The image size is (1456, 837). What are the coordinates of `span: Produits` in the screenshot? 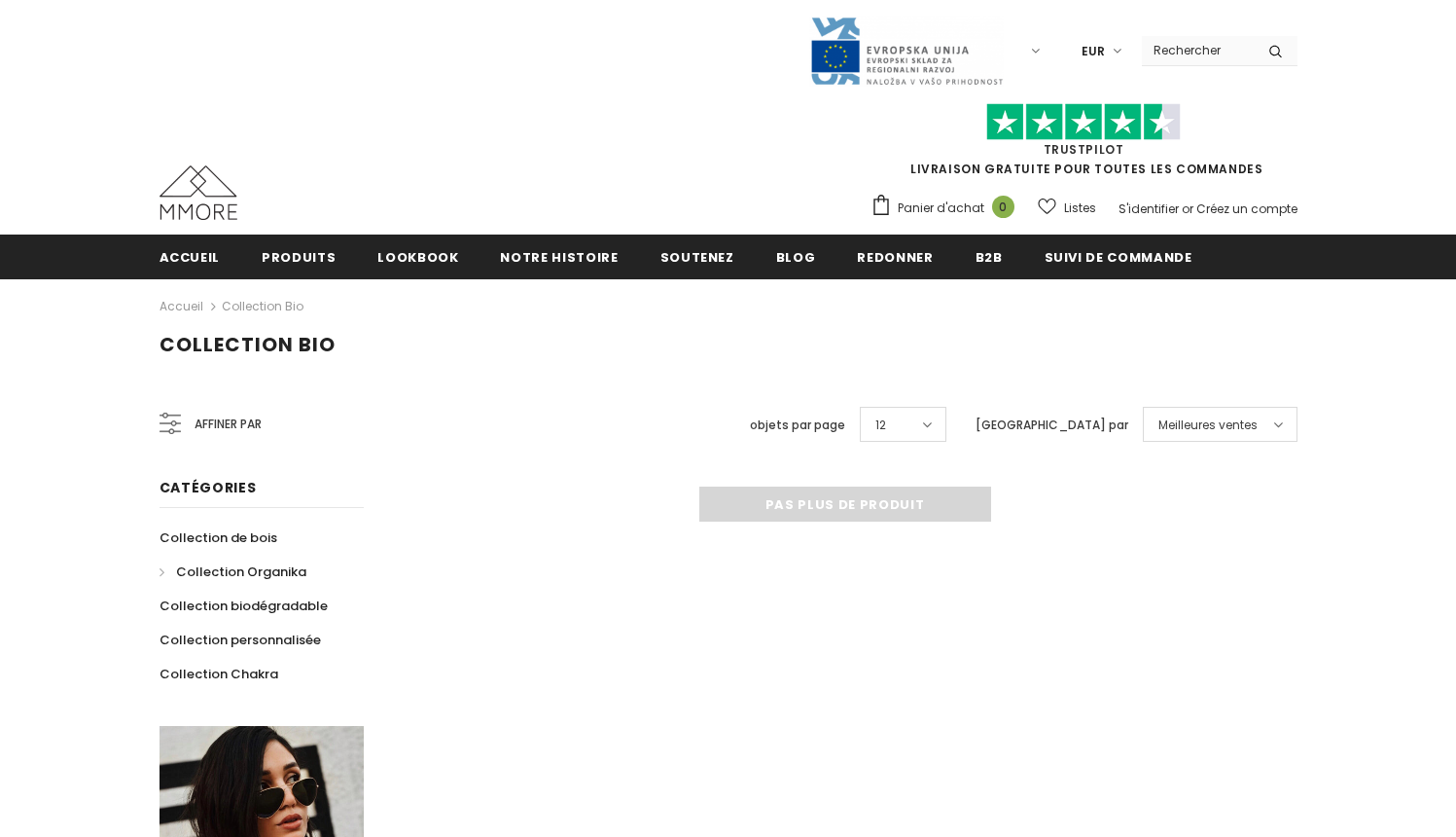 It's located at (298, 257).